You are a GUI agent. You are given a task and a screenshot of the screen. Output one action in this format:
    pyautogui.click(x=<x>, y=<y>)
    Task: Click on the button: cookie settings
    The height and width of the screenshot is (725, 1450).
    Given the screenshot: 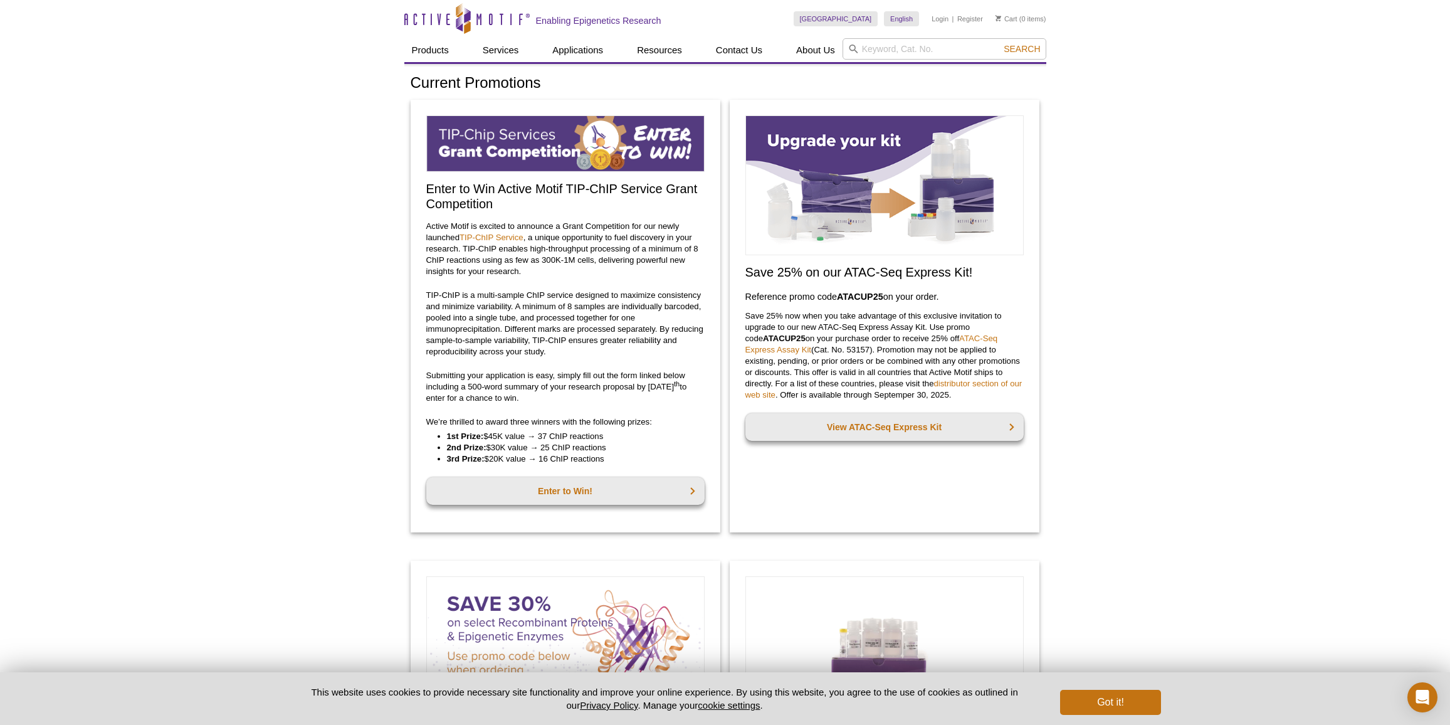 What is the action you would take?
    pyautogui.click(x=728, y=705)
    